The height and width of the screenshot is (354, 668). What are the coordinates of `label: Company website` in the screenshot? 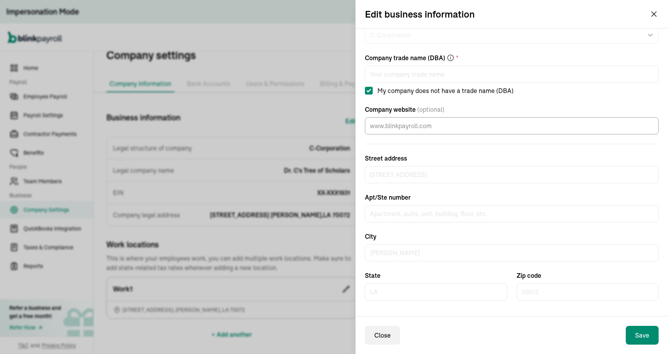 It's located at (512, 110).